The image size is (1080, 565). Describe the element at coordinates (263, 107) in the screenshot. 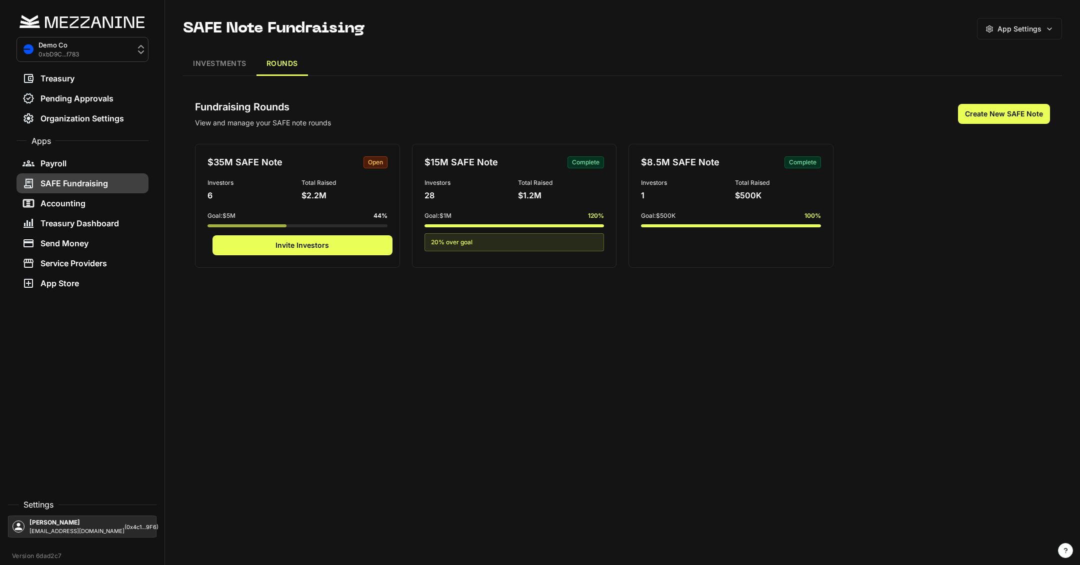

I see `h3: Fundraising Rounds` at that location.